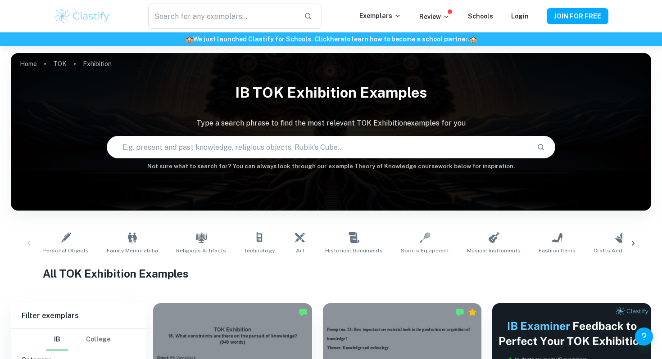 This screenshot has width=662, height=359. I want to click on button: Help and Feedback, so click(644, 337).